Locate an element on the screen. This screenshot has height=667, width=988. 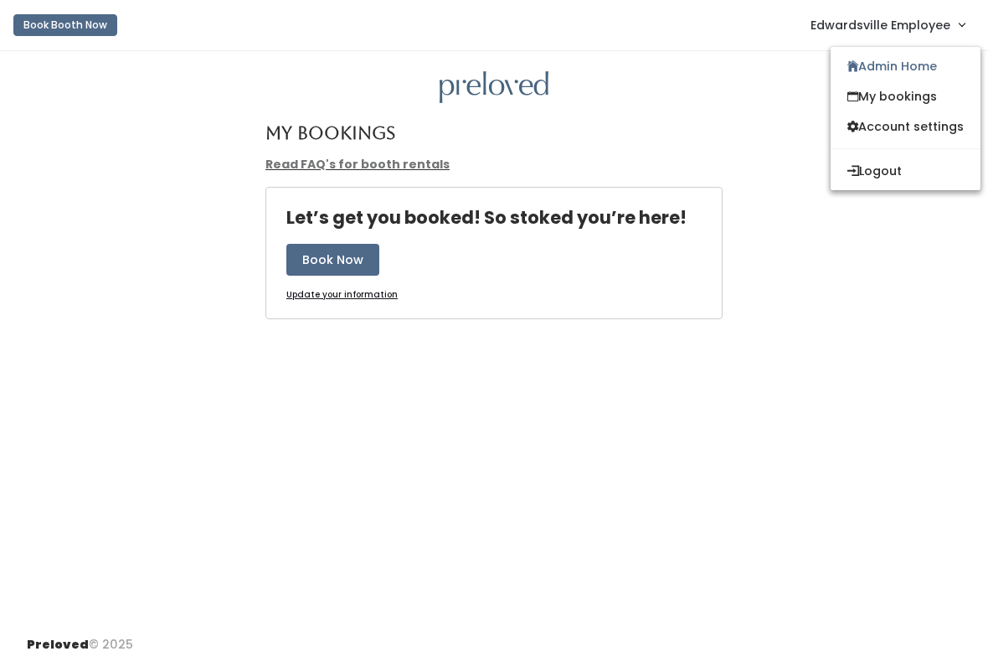
h4: My Bookings is located at coordinates (330, 132).